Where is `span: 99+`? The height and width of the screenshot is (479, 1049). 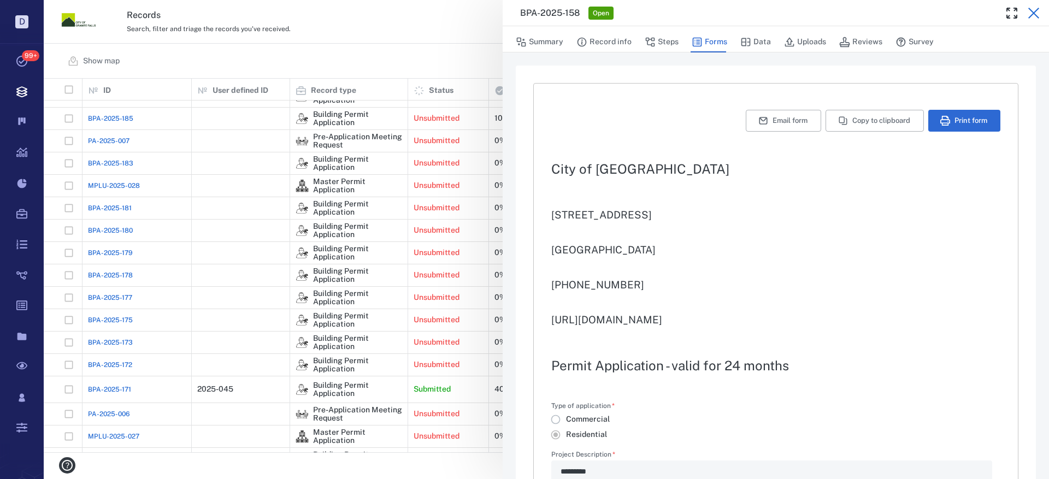
span: 99+ is located at coordinates (31, 56).